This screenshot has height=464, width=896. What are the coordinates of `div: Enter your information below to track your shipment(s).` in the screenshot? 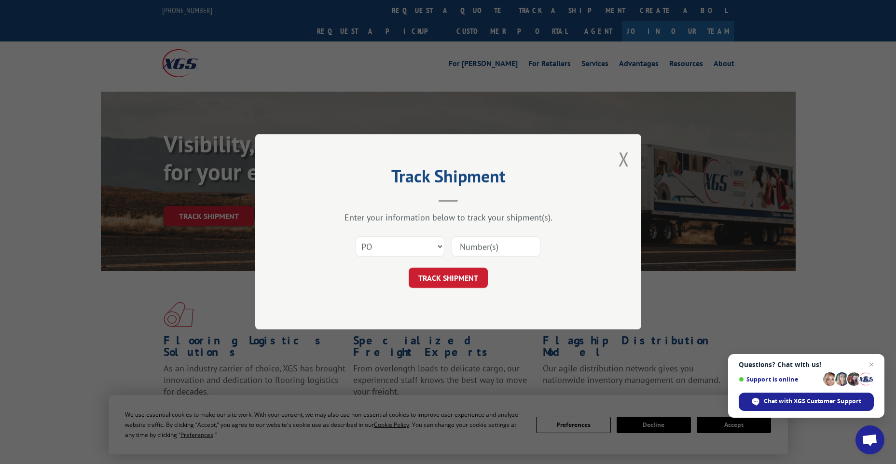 It's located at (448, 217).